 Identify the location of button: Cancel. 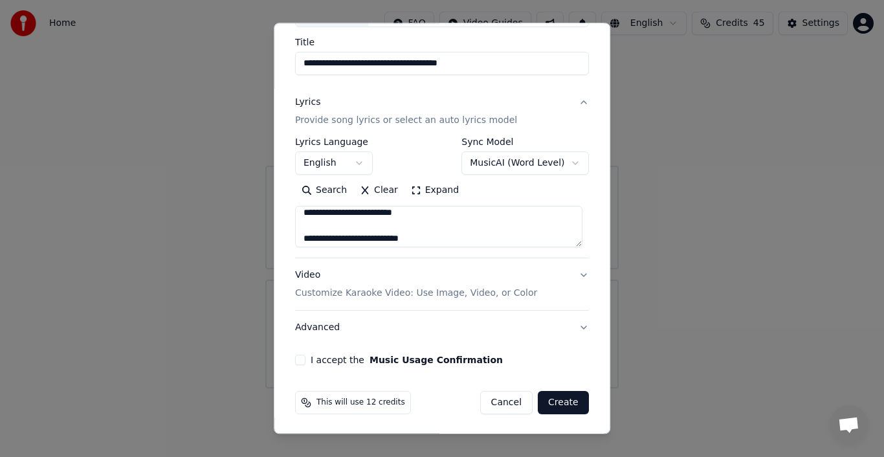
(506, 403).